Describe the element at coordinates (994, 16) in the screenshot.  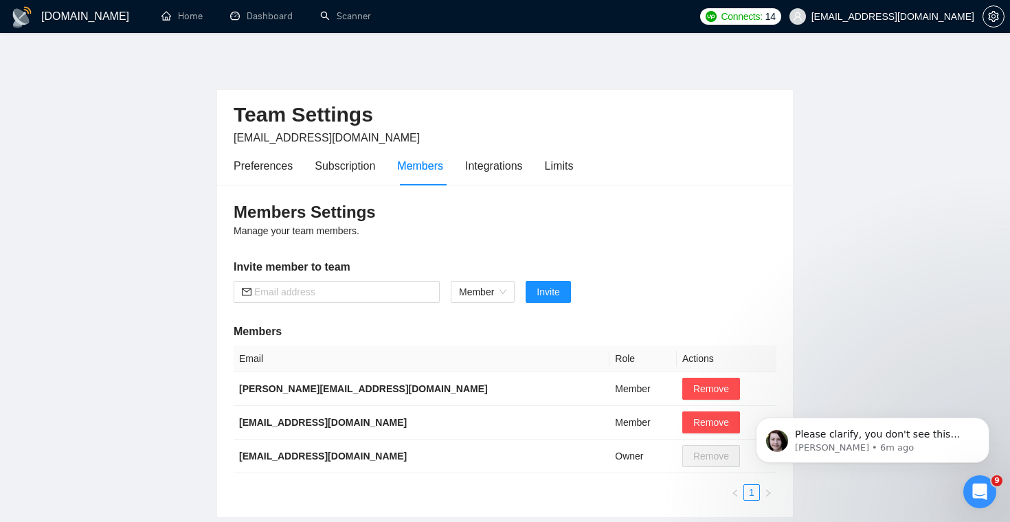
I see `a: setting` at that location.